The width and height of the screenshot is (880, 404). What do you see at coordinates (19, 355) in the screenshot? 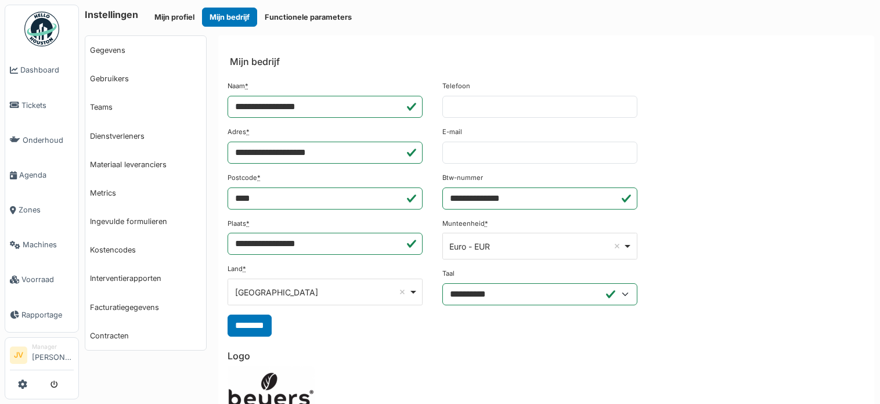
I see `li: JV` at bounding box center [19, 355].